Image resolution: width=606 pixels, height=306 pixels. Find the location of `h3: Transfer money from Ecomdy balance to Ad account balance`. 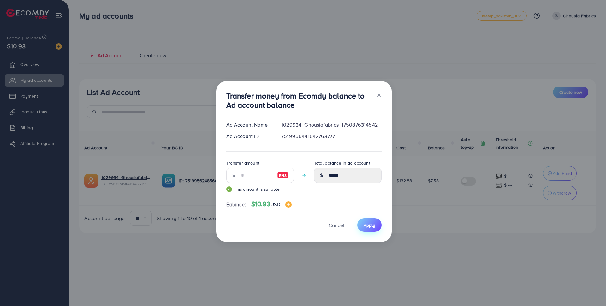

h3: Transfer money from Ecomdy balance to Ad account balance is located at coordinates (299, 100).